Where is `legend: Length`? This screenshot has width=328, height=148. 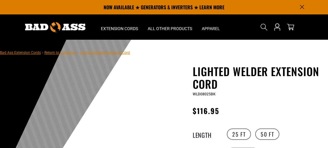
legend: Length is located at coordinates (208, 135).